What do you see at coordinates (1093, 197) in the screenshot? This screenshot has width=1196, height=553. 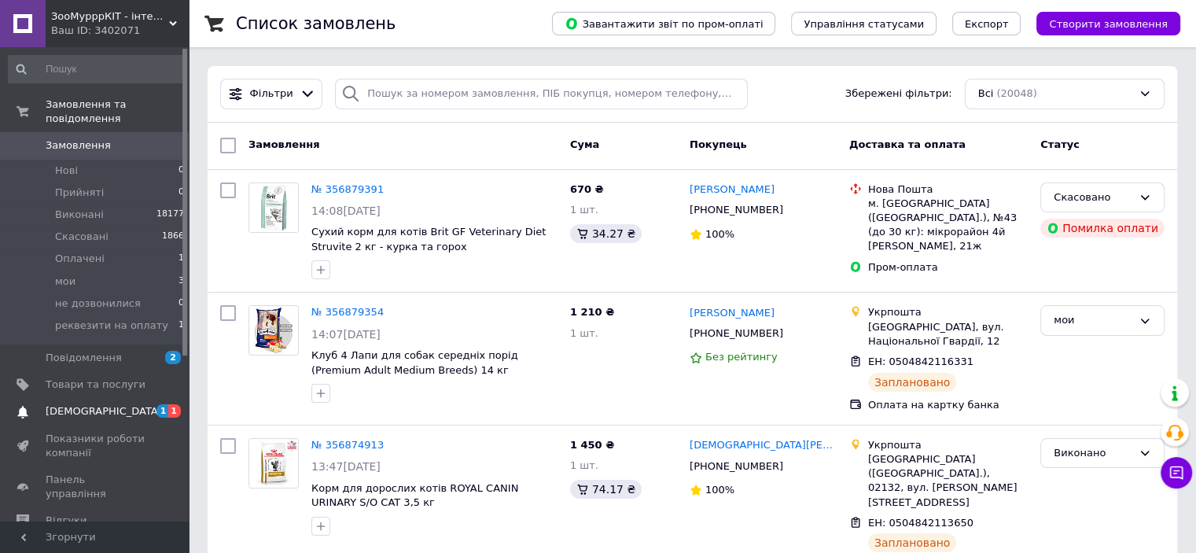 I see `div: Скасовано` at bounding box center [1093, 197].